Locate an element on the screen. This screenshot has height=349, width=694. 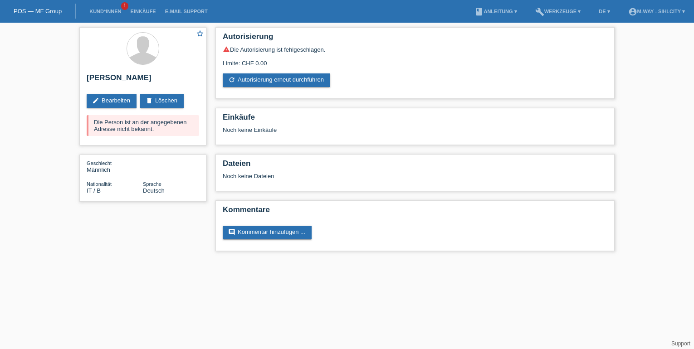
a: editBearbeiten is located at coordinates (112, 101).